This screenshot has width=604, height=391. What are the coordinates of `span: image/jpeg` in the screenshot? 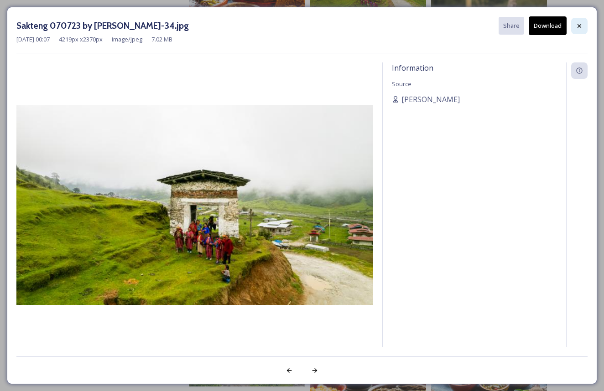 It's located at (127, 39).